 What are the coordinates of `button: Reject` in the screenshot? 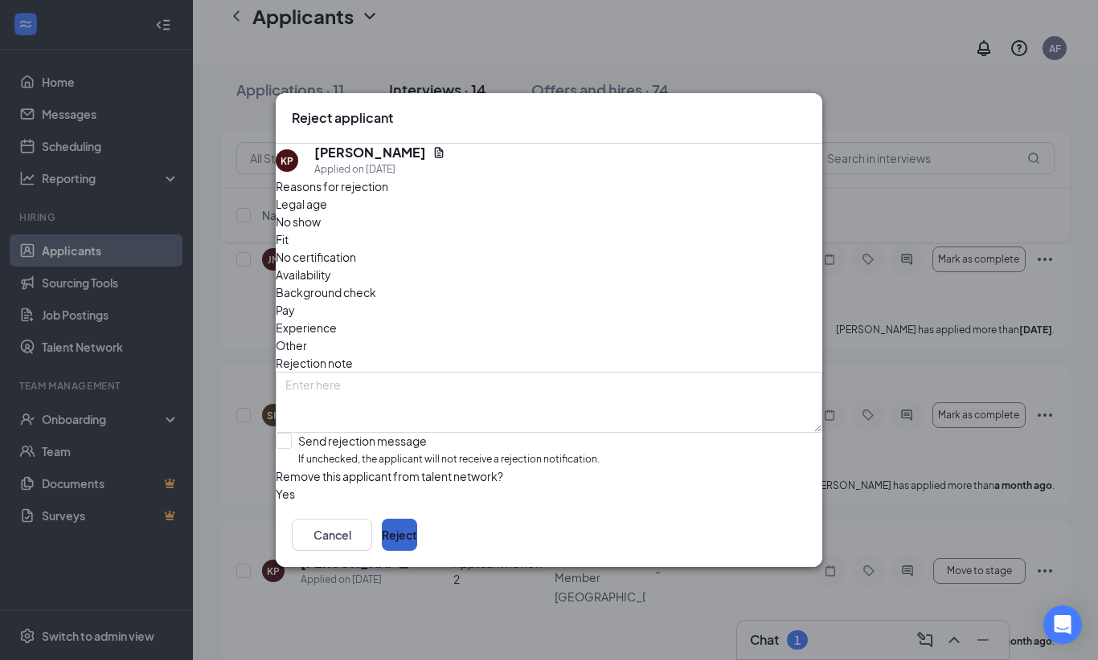 It's located at (399, 535).